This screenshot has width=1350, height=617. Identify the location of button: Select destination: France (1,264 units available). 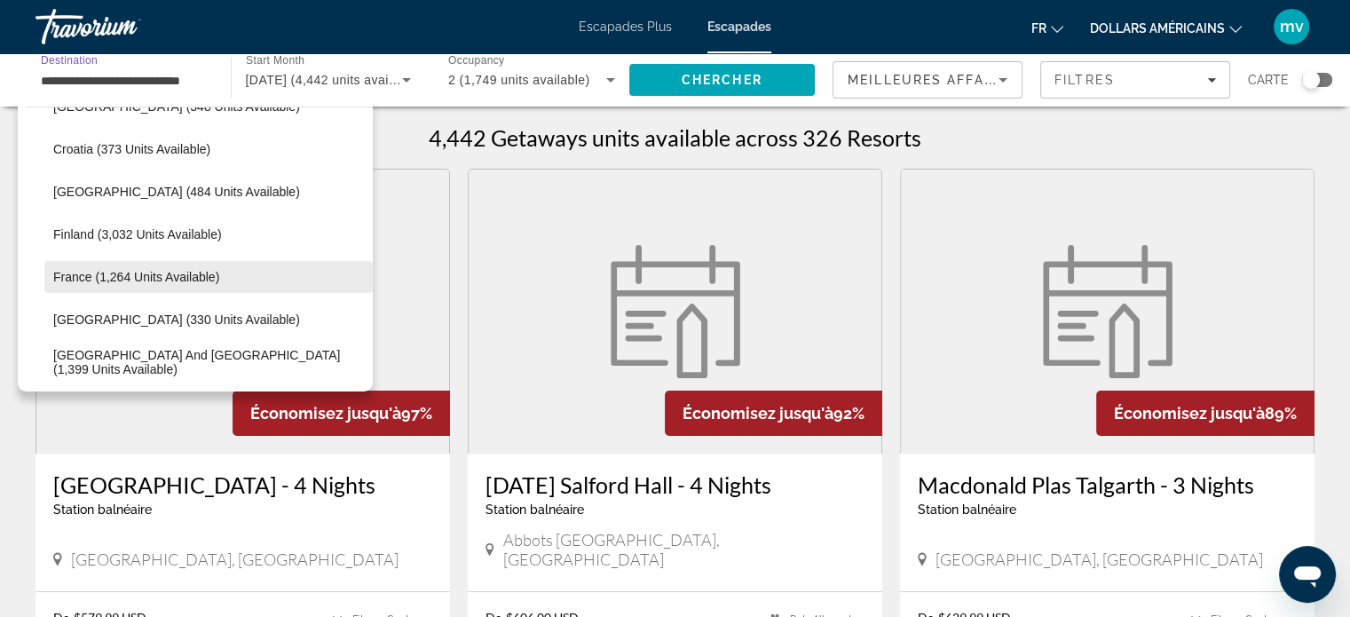
(209, 277).